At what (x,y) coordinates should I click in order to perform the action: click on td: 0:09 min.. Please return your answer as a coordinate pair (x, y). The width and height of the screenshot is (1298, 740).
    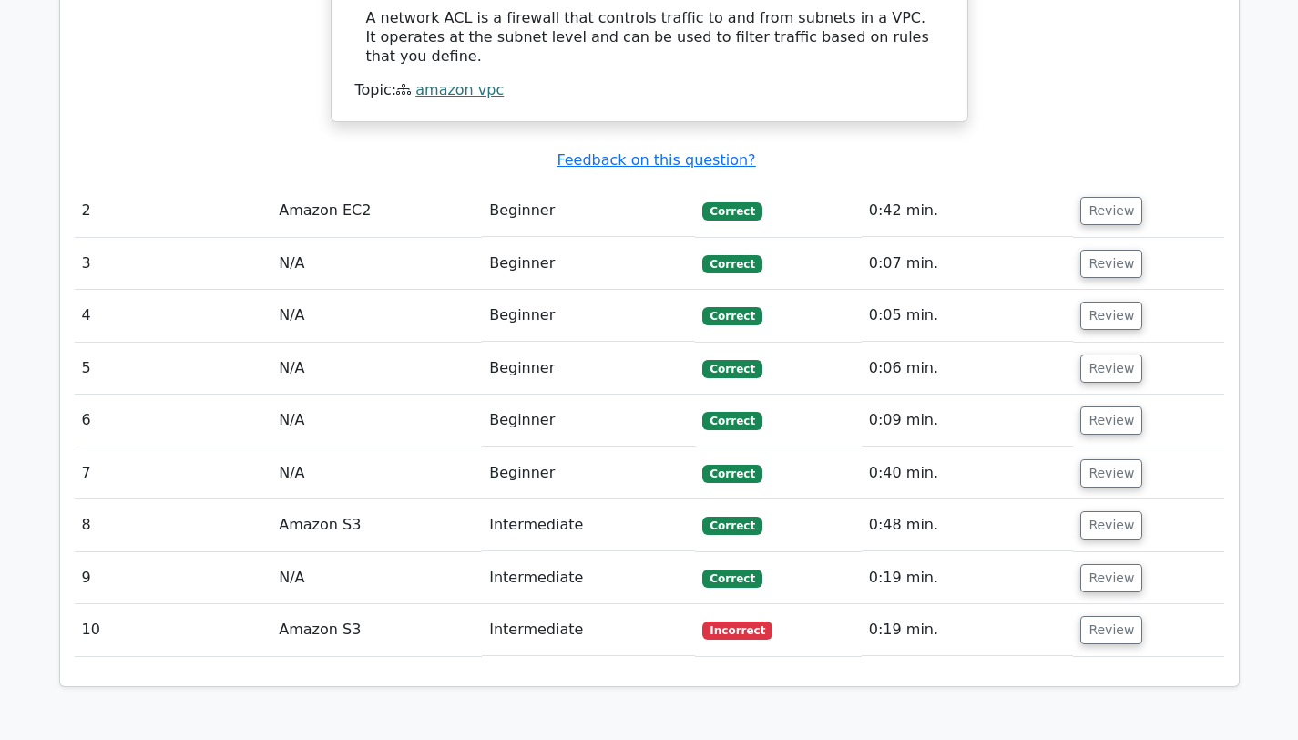
    Looking at the image, I should click on (968, 420).